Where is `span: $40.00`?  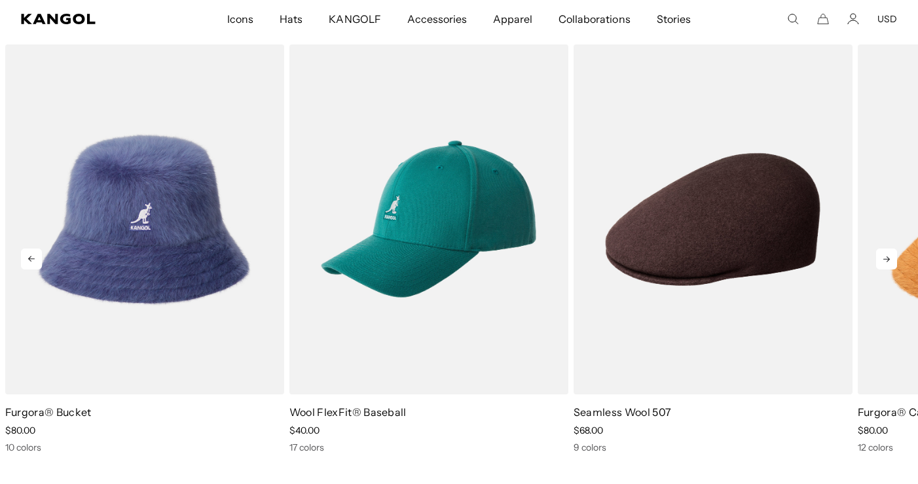
span: $40.00 is located at coordinates (304, 431).